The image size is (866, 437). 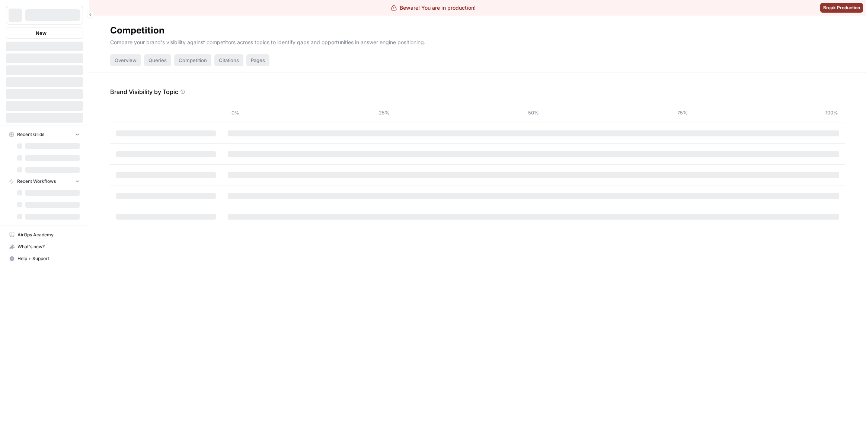 I want to click on button: Help + Support, so click(x=44, y=259).